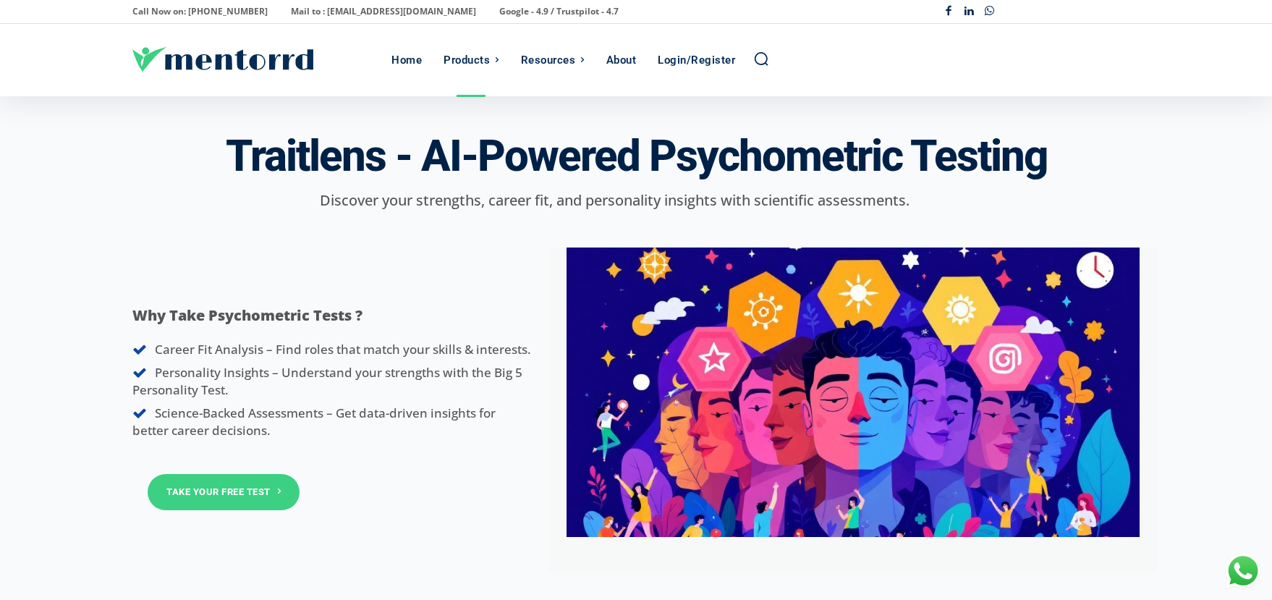  Describe the element at coordinates (311, 316) in the screenshot. I see `p: Why Take Psychometric Tests ?` at that location.